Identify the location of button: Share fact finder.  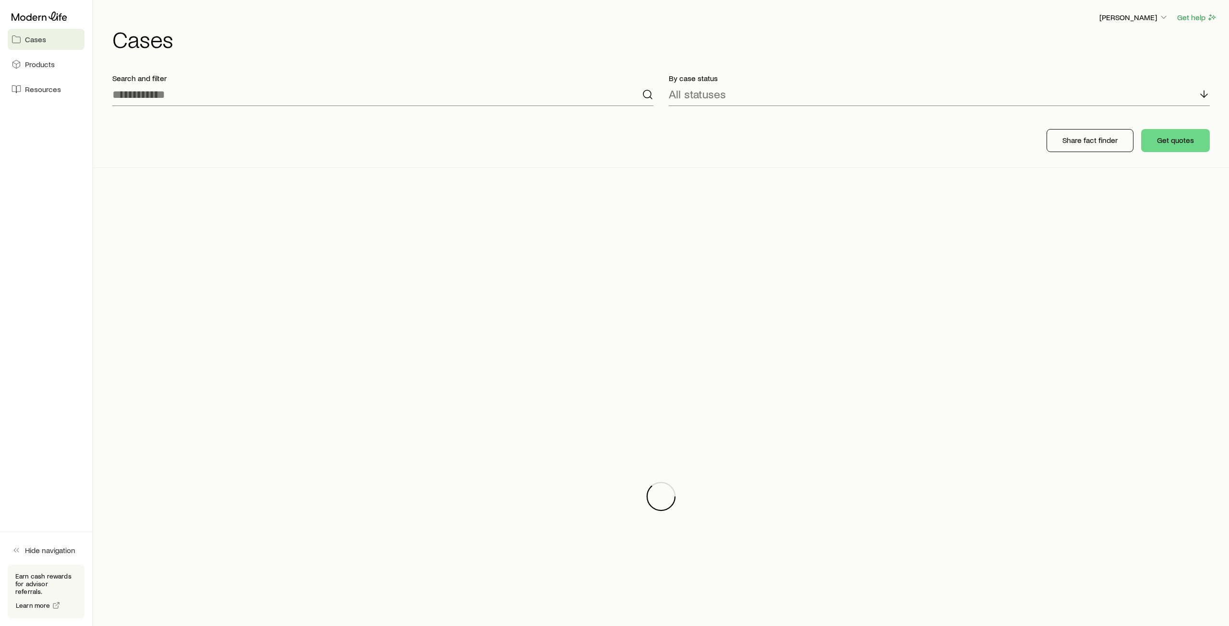
(1089, 141).